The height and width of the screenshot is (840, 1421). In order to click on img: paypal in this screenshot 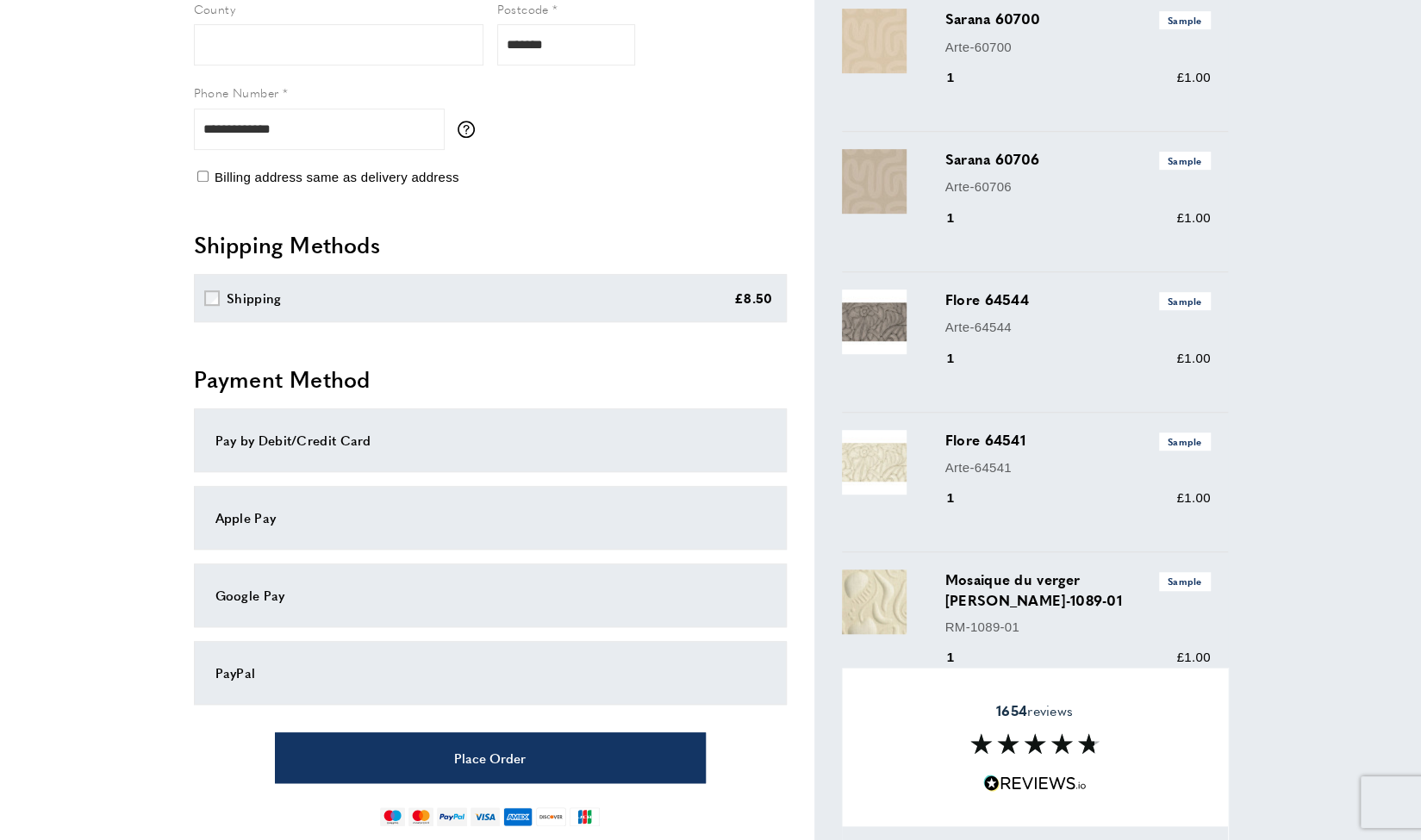, I will do `click(451, 817)`.